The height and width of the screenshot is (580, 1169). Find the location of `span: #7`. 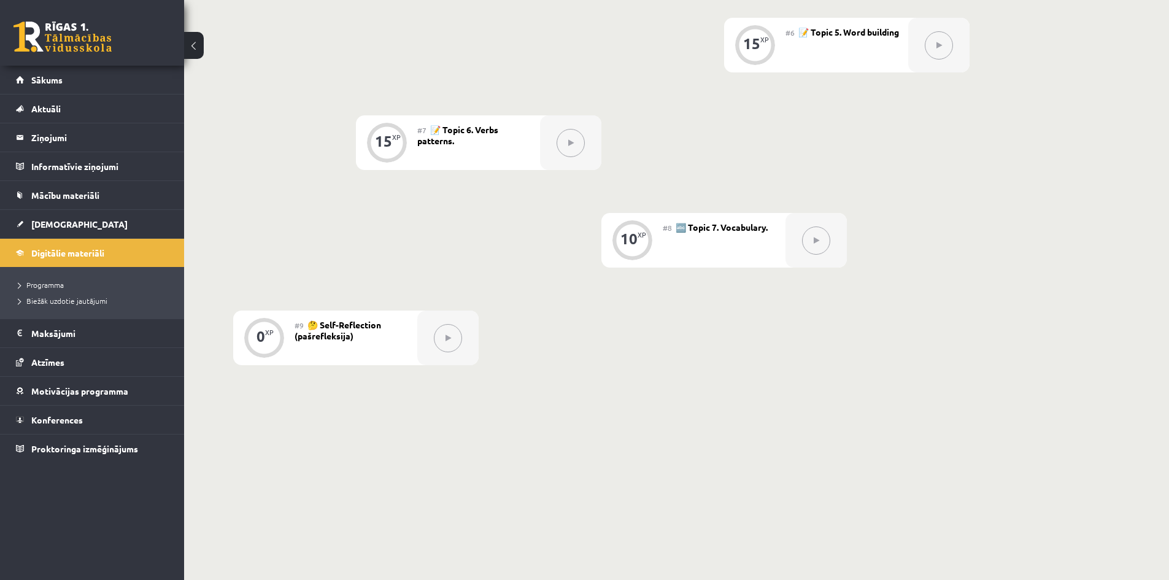

span: #7 is located at coordinates (422, 130).